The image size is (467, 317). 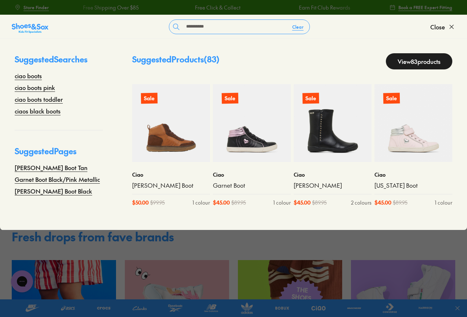 What do you see at coordinates (158, 202) in the screenshot?
I see `span: $ 99.95` at bounding box center [158, 202].